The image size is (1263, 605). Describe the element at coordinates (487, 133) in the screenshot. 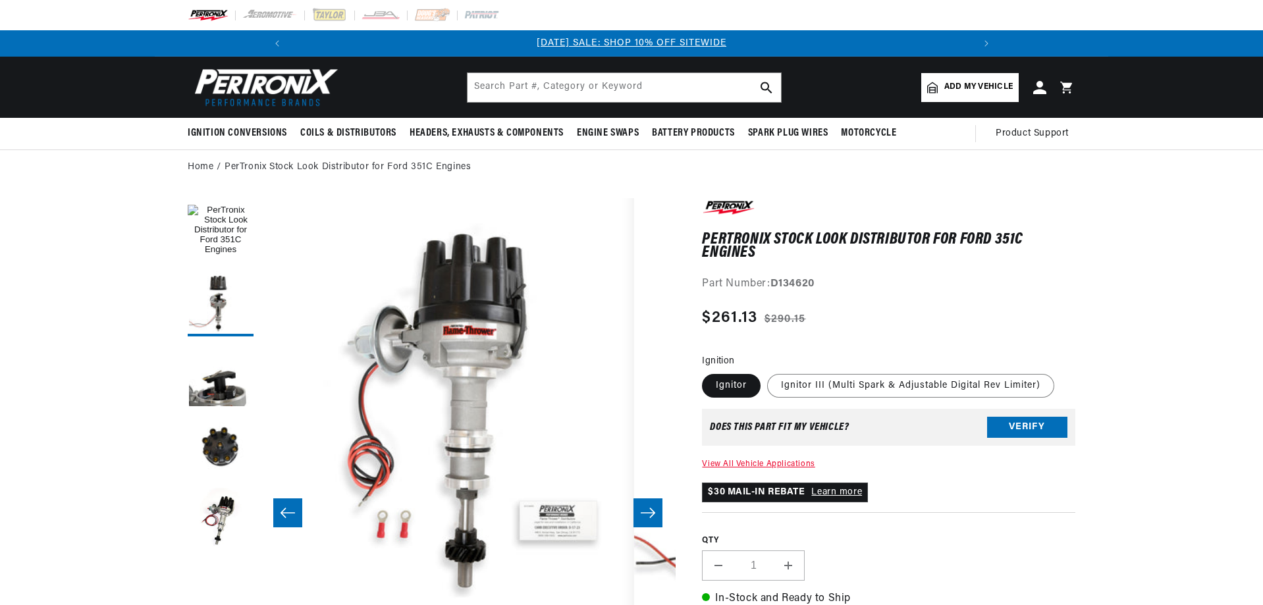

I see `summary: Headers, Exhausts & Components` at that location.